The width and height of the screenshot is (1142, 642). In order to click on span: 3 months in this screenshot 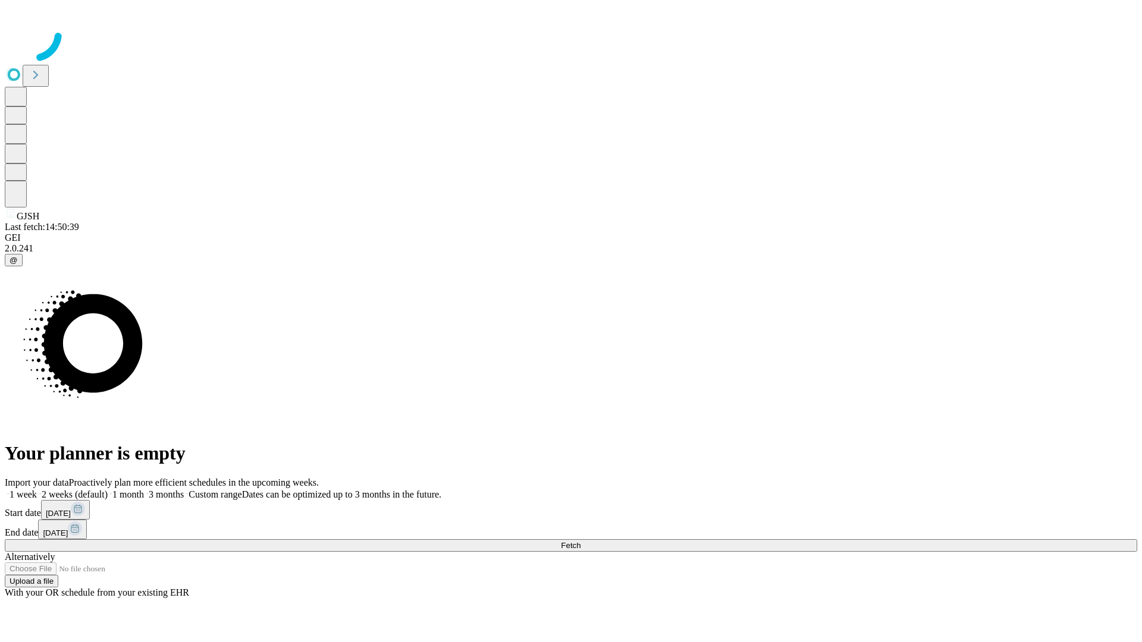, I will do `click(166, 494)`.